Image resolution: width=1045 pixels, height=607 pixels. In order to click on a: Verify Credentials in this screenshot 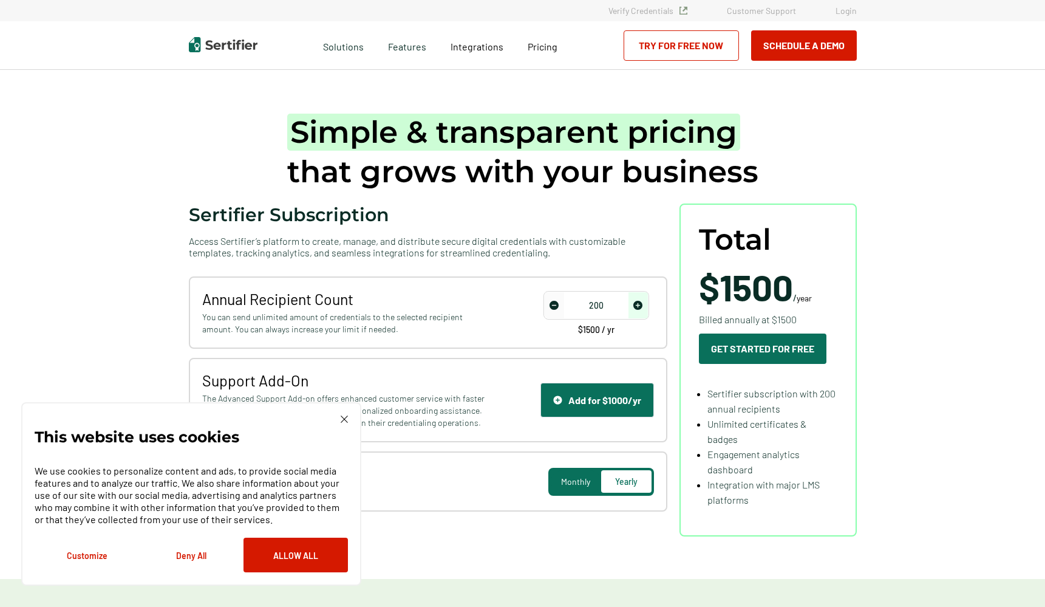, I will do `click(648, 10)`.